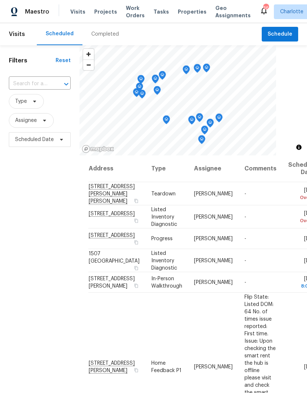 This screenshot has height=393, width=307. What do you see at coordinates (163, 194) in the screenshot?
I see `span: Teardown` at bounding box center [163, 194].